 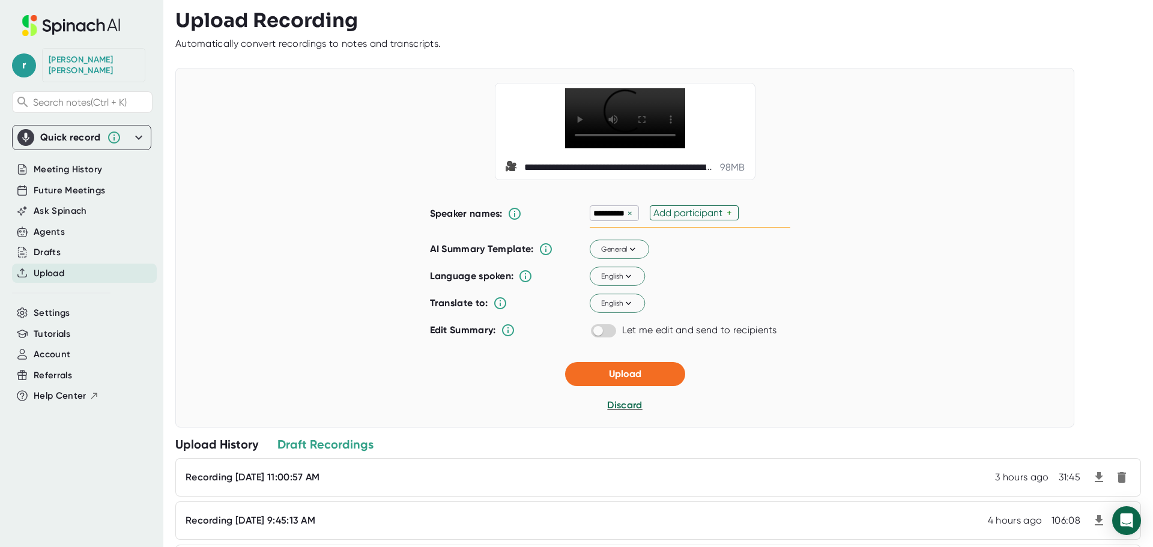 What do you see at coordinates (60, 396) in the screenshot?
I see `span: Help Center` at bounding box center [60, 396].